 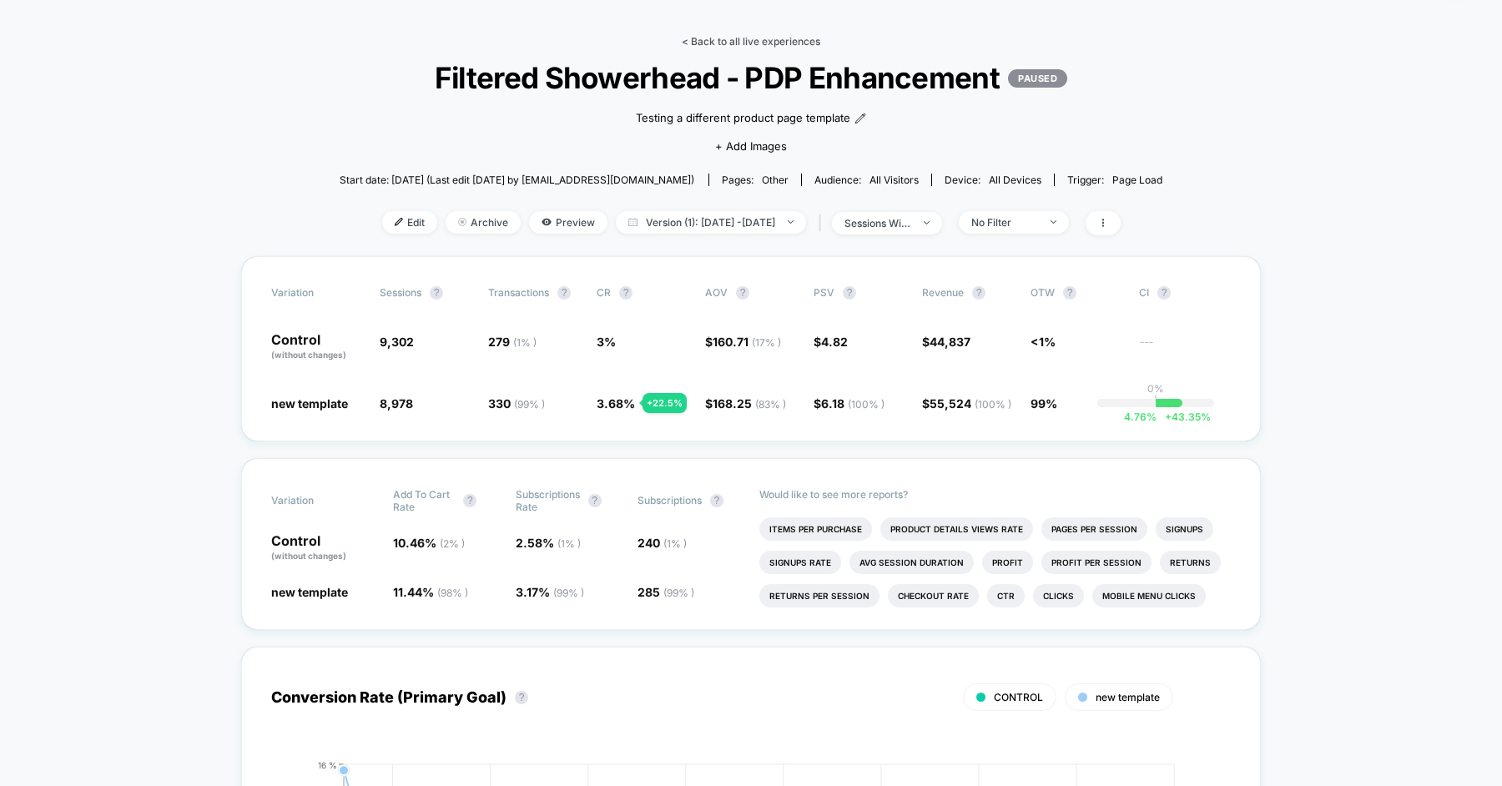 What do you see at coordinates (766, 342) in the screenshot?
I see `span: ( 17 % )` at bounding box center [766, 342].